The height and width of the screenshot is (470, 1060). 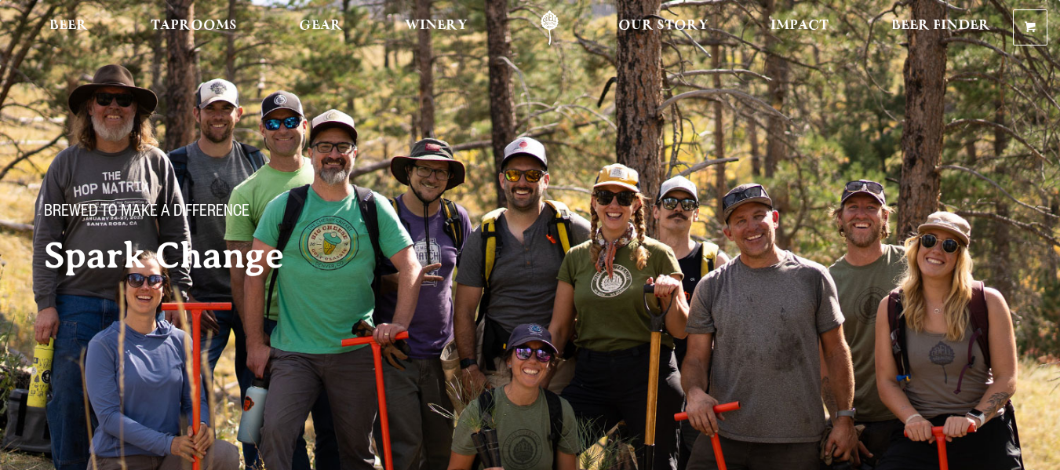 I want to click on a: Impact, so click(x=799, y=27).